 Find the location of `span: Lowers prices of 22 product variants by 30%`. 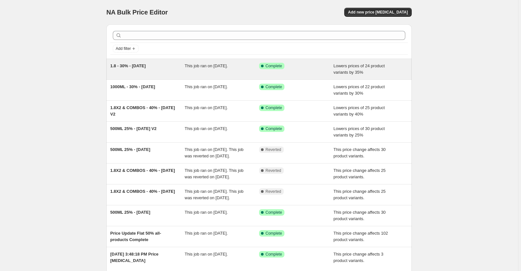

span: Lowers prices of 22 product variants by 30% is located at coordinates (359, 90).